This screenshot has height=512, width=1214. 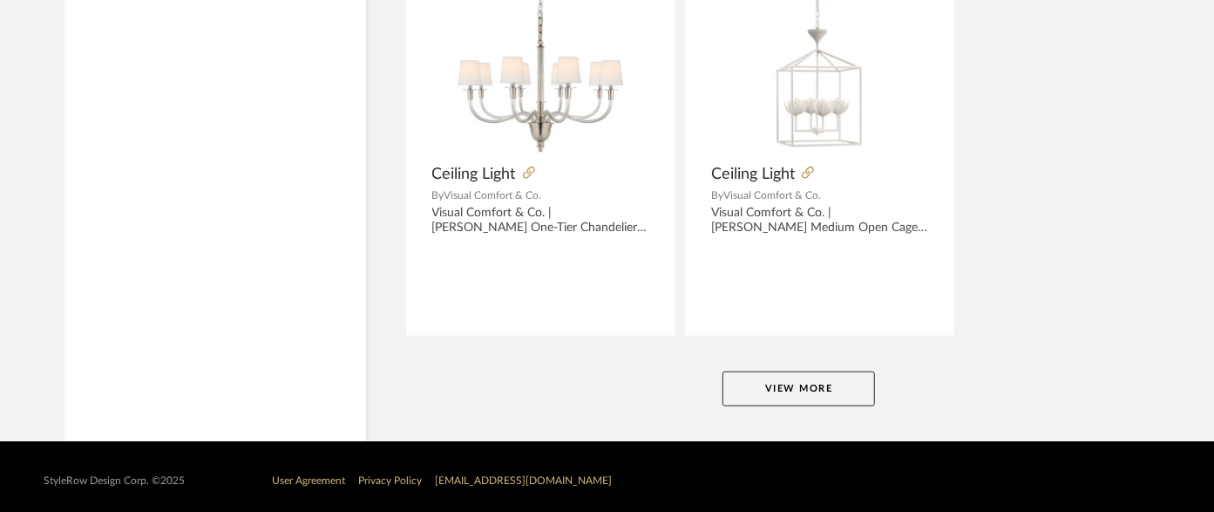 What do you see at coordinates (309, 480) in the screenshot?
I see `a: User Agreement` at bounding box center [309, 480].